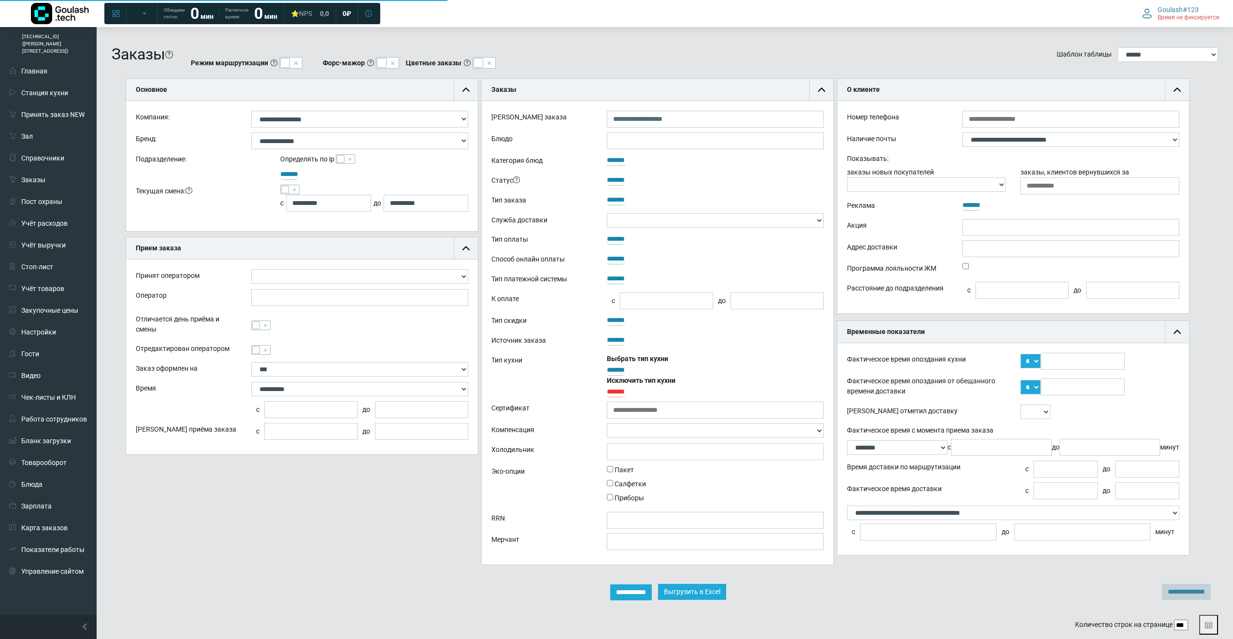 This screenshot has width=1233, height=639. I want to click on div: Заказ оформлен на, so click(186, 369).